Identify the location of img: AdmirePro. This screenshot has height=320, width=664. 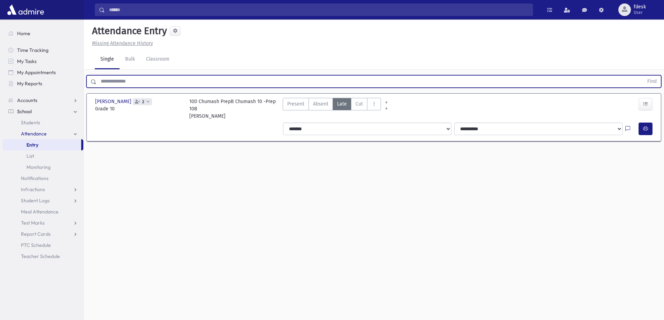
(25, 10).